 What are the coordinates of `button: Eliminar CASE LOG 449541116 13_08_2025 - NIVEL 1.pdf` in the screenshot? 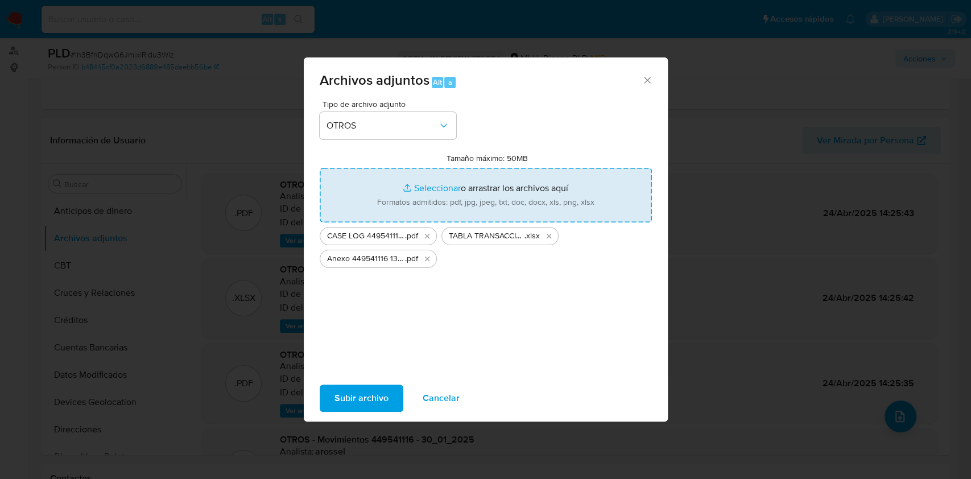 It's located at (427, 236).